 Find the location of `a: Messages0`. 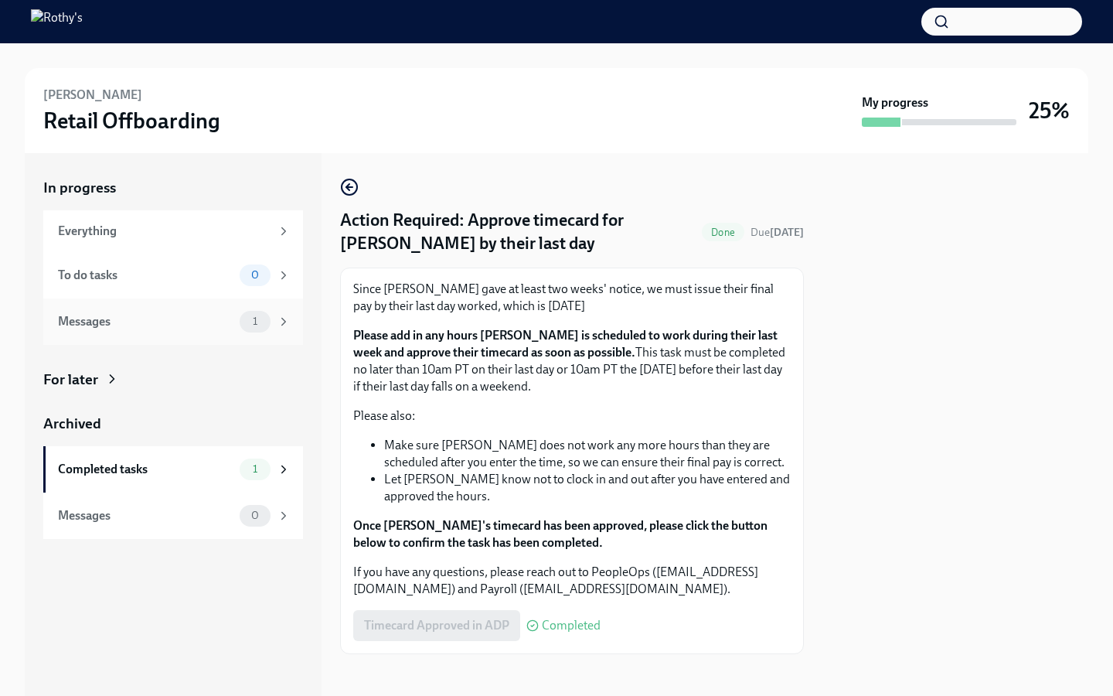

a: Messages0 is located at coordinates (173, 516).